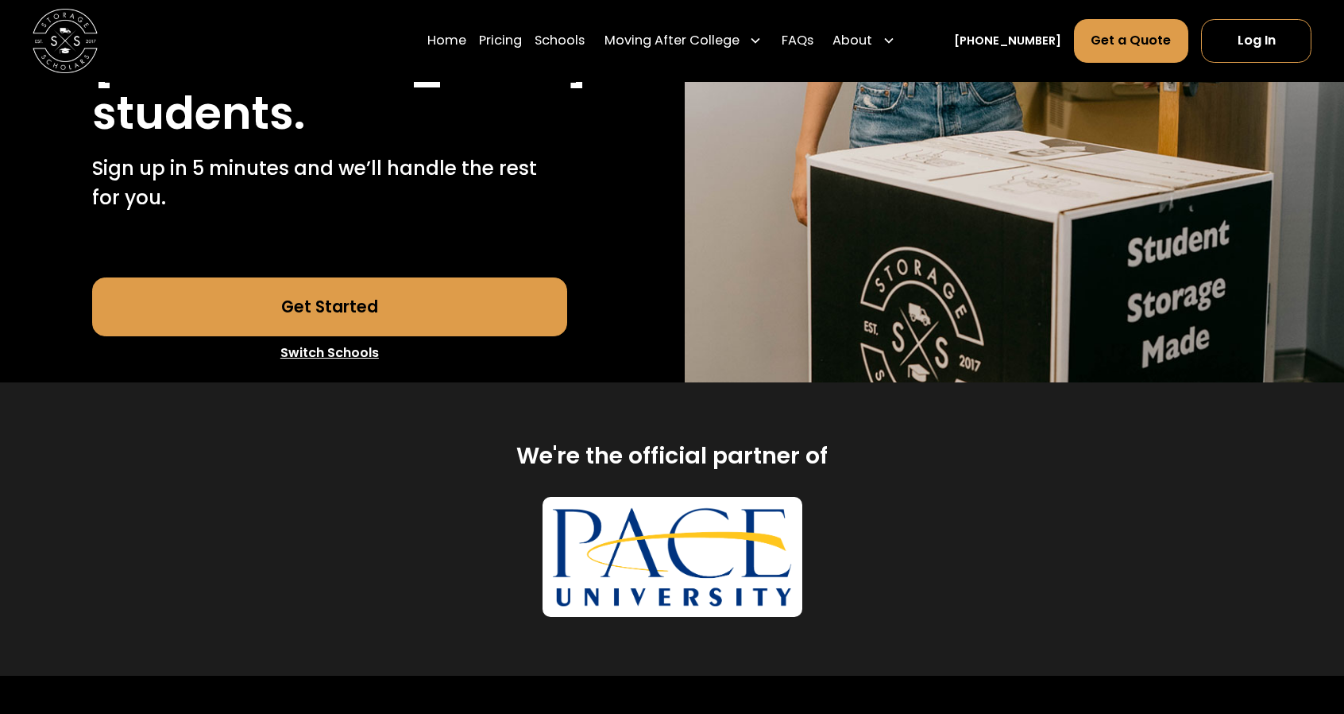 This screenshot has height=714, width=1344. Describe the element at coordinates (199, 114) in the screenshot. I see `h1: students.` at that location.